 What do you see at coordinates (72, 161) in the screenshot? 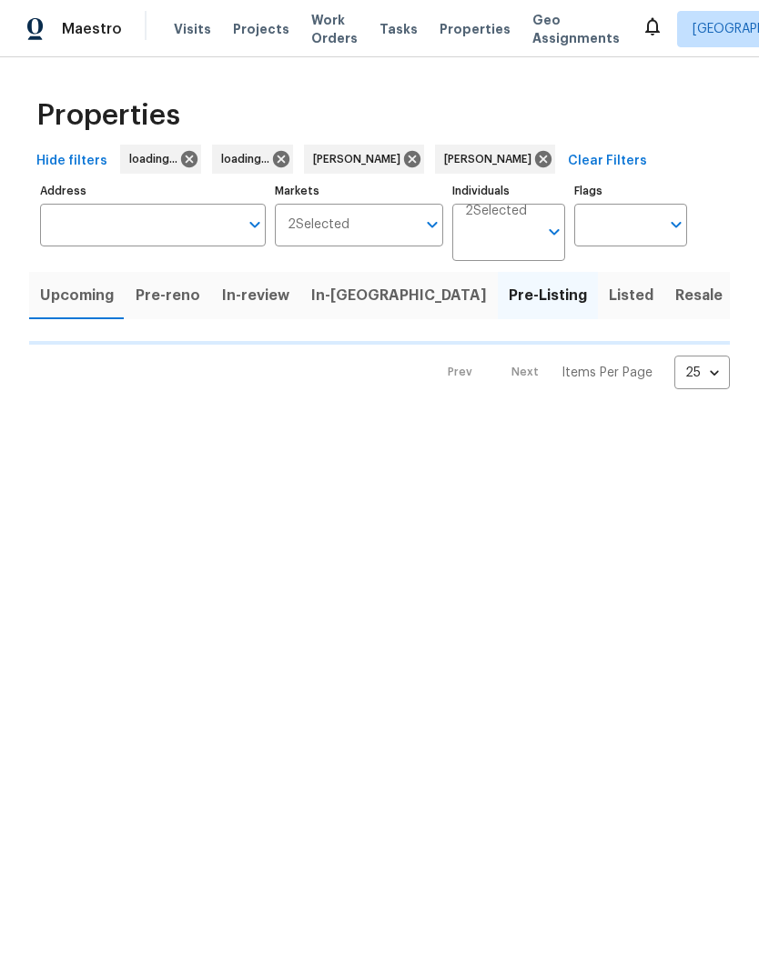
I see `button: Hide filters` at bounding box center [72, 161].